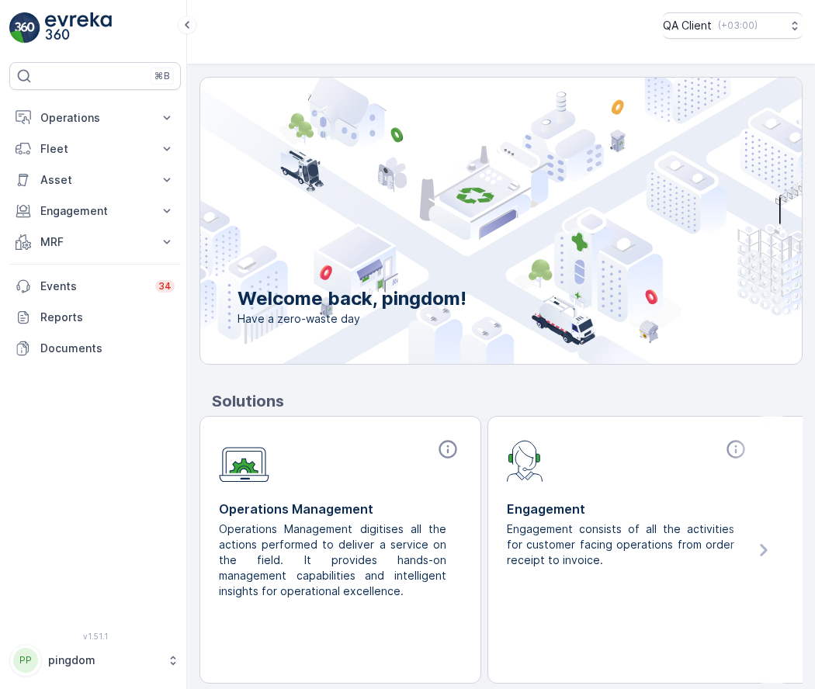  What do you see at coordinates (165, 286) in the screenshot?
I see `p: 34` at bounding box center [165, 286].